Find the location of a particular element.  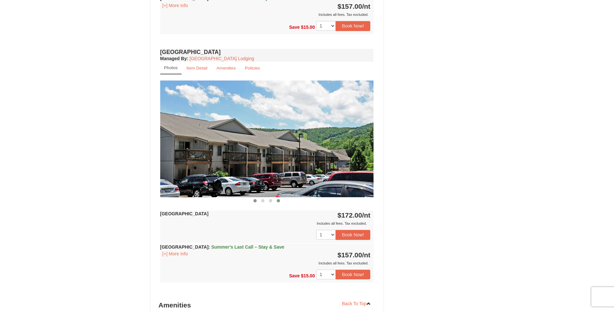

strong: $172.00 is located at coordinates (354, 215).